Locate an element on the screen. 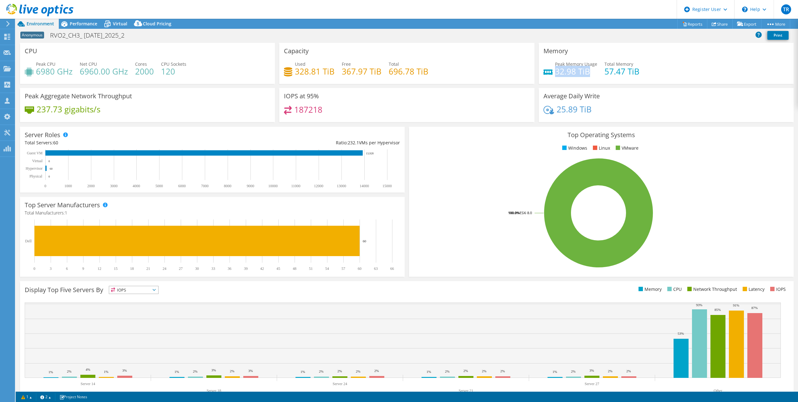  text: 87% is located at coordinates (755, 307).